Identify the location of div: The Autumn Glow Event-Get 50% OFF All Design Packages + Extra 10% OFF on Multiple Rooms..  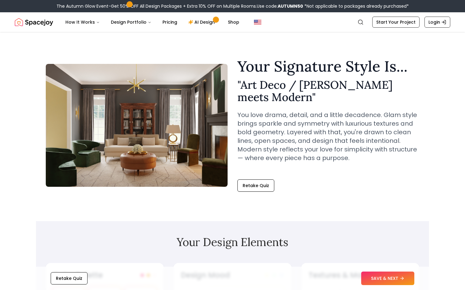
(233, 6).